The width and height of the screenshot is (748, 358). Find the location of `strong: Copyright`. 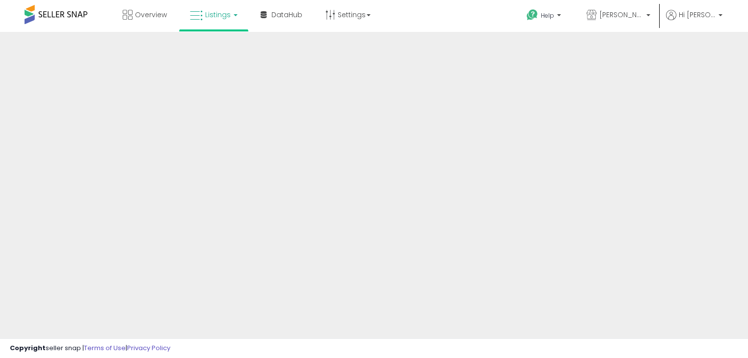

strong: Copyright is located at coordinates (27, 347).